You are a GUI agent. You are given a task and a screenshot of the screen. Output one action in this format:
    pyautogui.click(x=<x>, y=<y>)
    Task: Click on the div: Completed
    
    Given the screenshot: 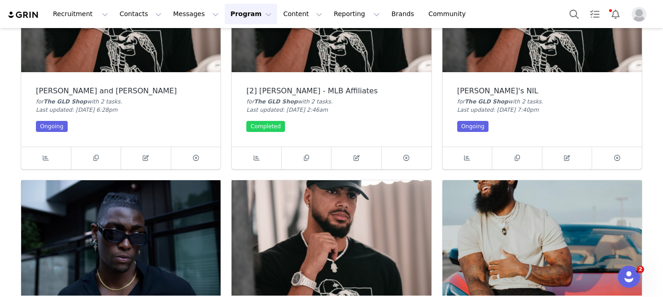 What is the action you would take?
    pyautogui.click(x=265, y=127)
    